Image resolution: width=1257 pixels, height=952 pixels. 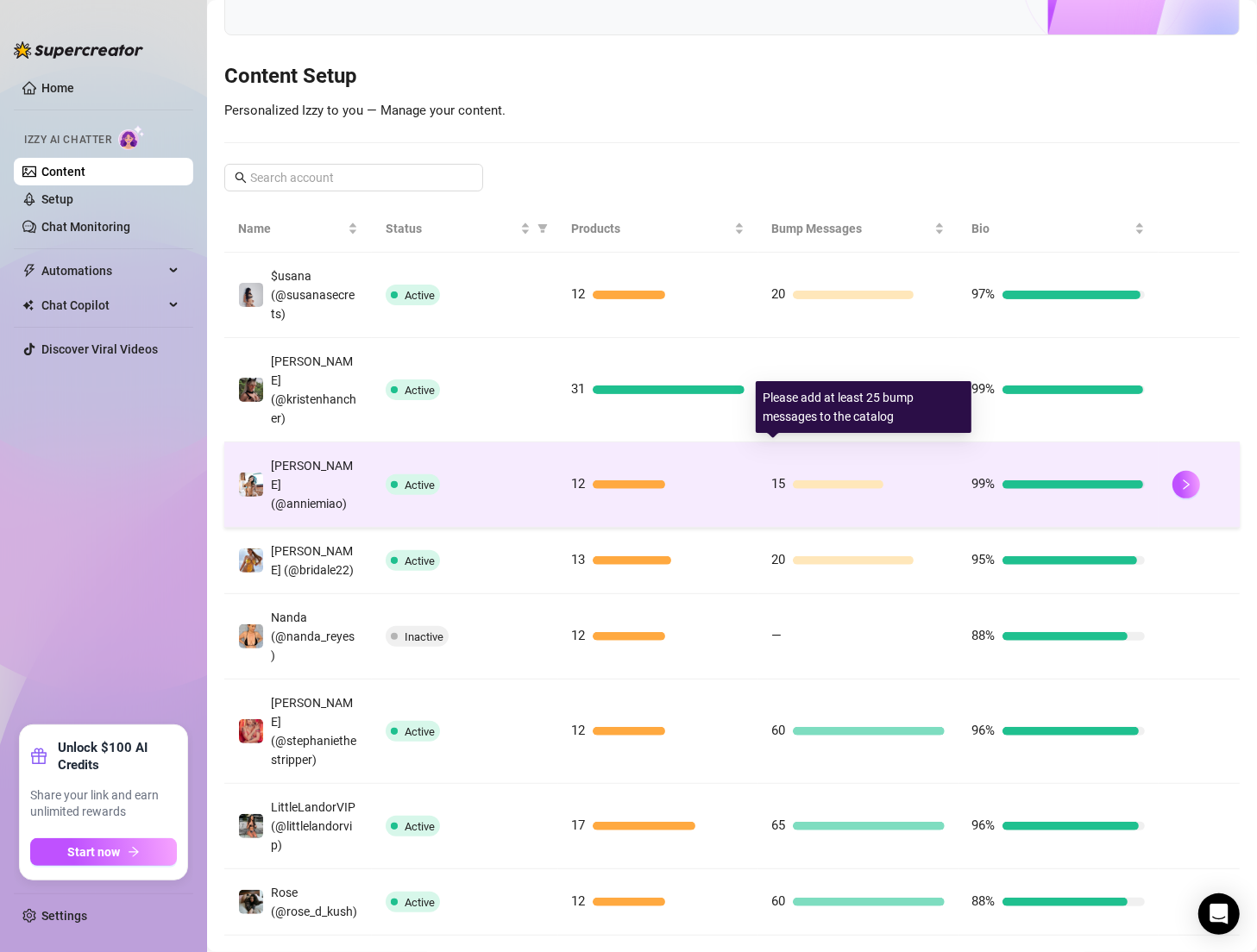 What do you see at coordinates (63, 171) in the screenshot?
I see `a: Content` at bounding box center [63, 171].